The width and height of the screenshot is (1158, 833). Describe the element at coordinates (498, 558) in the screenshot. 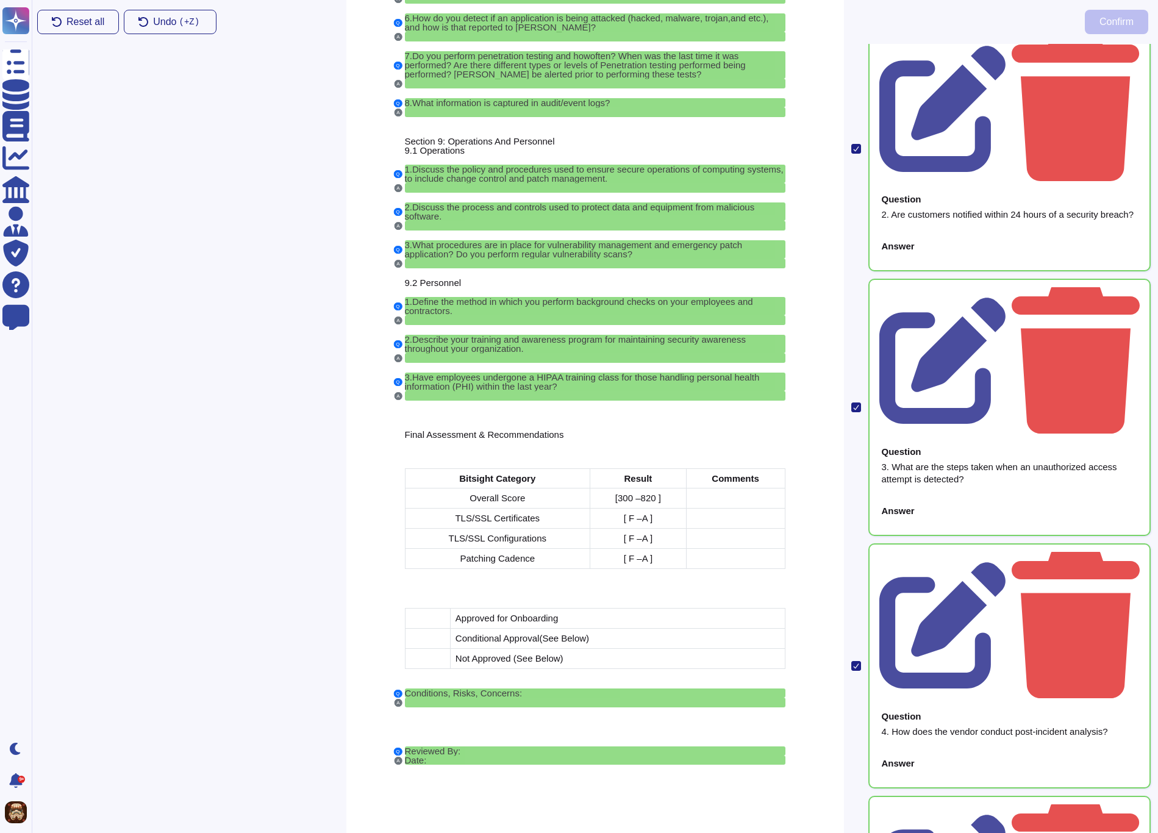

I see `span: Patching Cadence` at that location.